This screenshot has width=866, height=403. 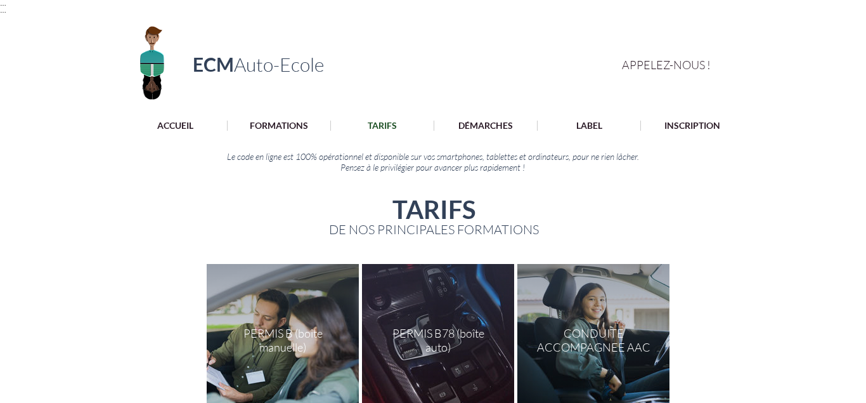 What do you see at coordinates (382, 126) in the screenshot?
I see `p: TARIFS` at bounding box center [382, 126].